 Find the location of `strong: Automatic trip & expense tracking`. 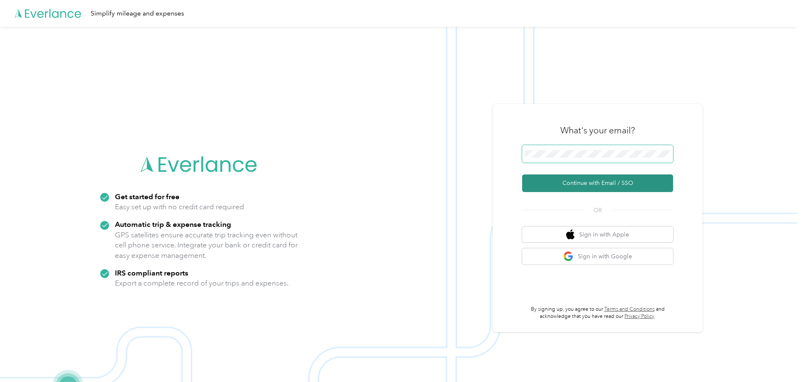

strong: Automatic trip & expense tracking is located at coordinates (173, 224).